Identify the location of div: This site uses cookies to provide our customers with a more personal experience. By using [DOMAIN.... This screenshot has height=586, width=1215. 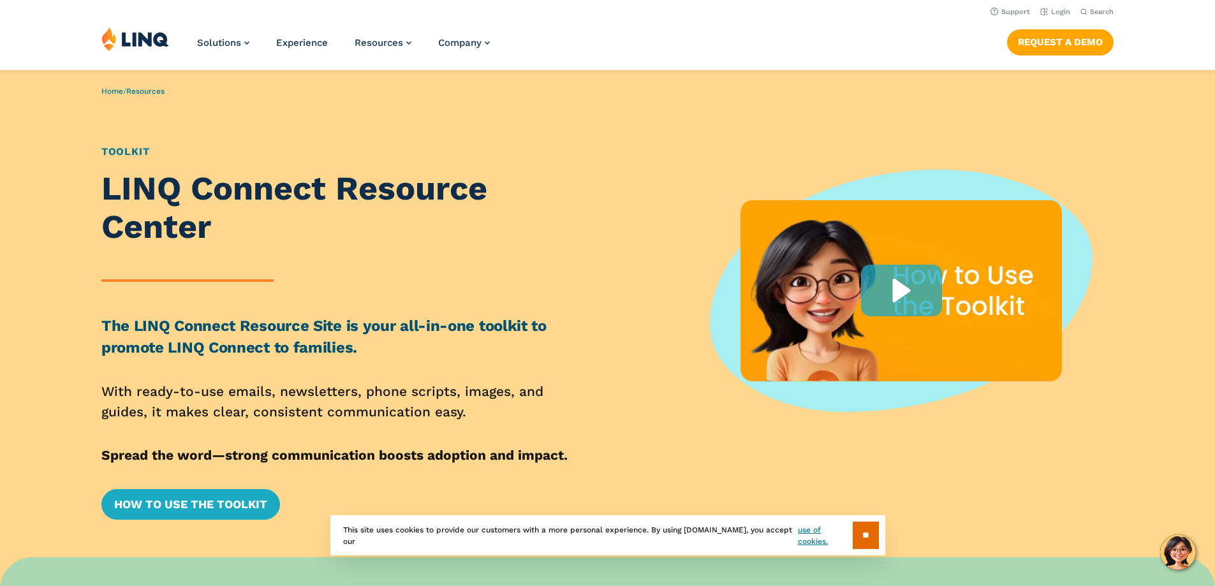
(608, 535).